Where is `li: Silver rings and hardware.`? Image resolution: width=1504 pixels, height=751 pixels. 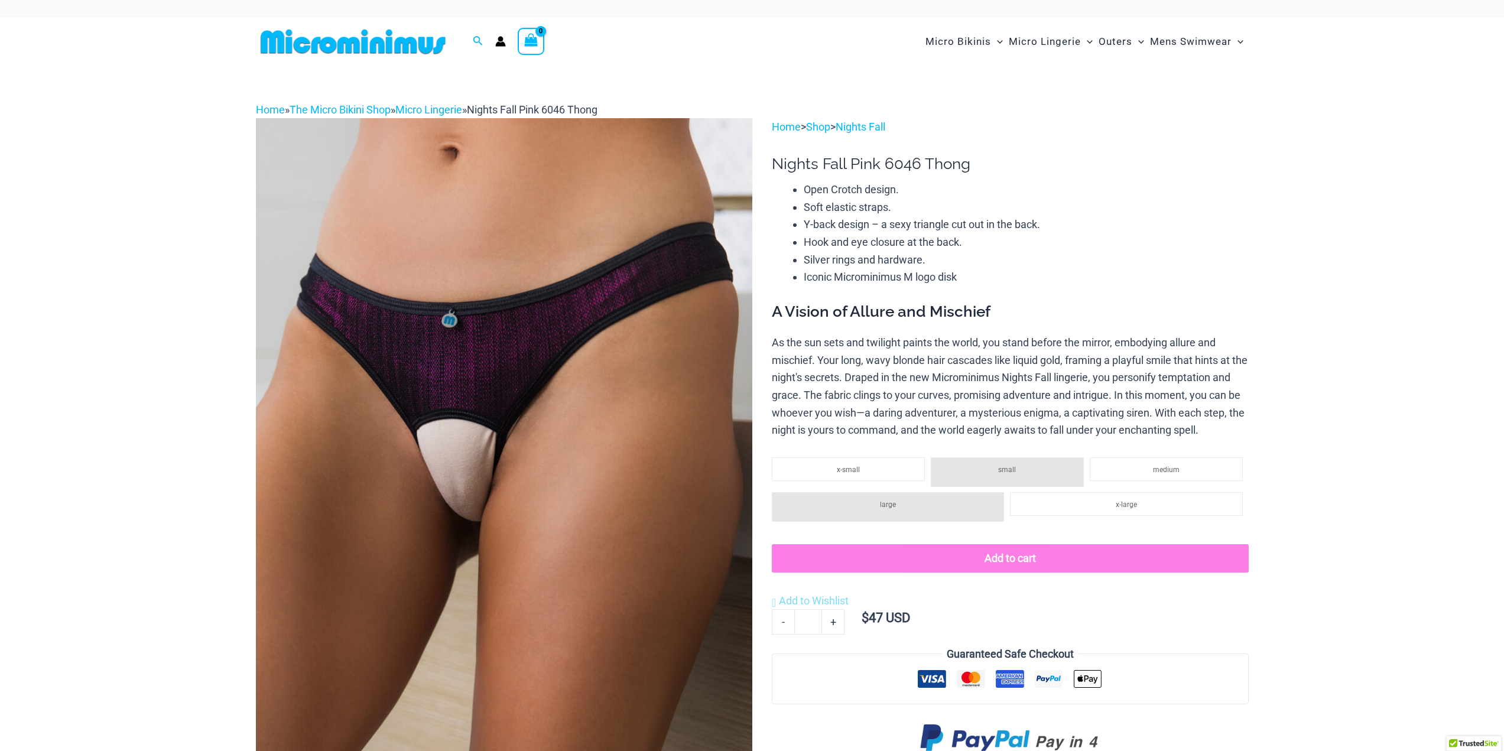
li: Silver rings and hardware. is located at coordinates (1026, 260).